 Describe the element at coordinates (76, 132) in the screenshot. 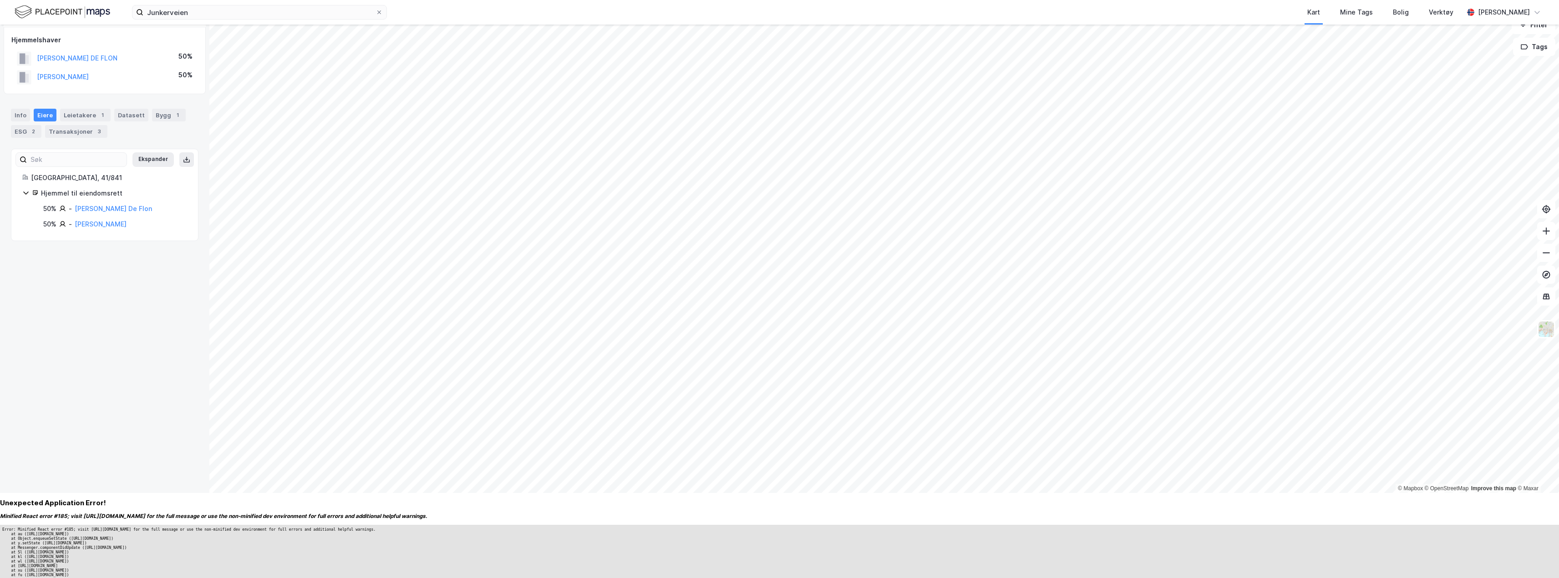

I see `div: Transaksjoner` at that location.